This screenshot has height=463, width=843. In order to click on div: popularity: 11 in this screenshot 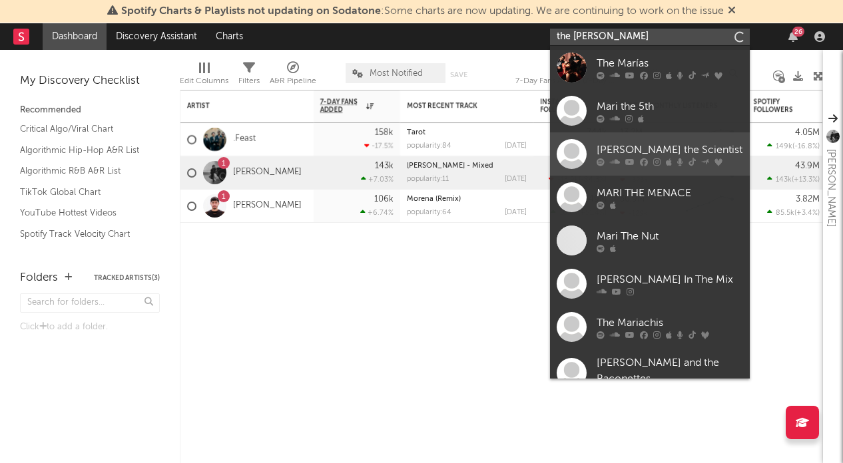, I will do `click(427, 179)`.